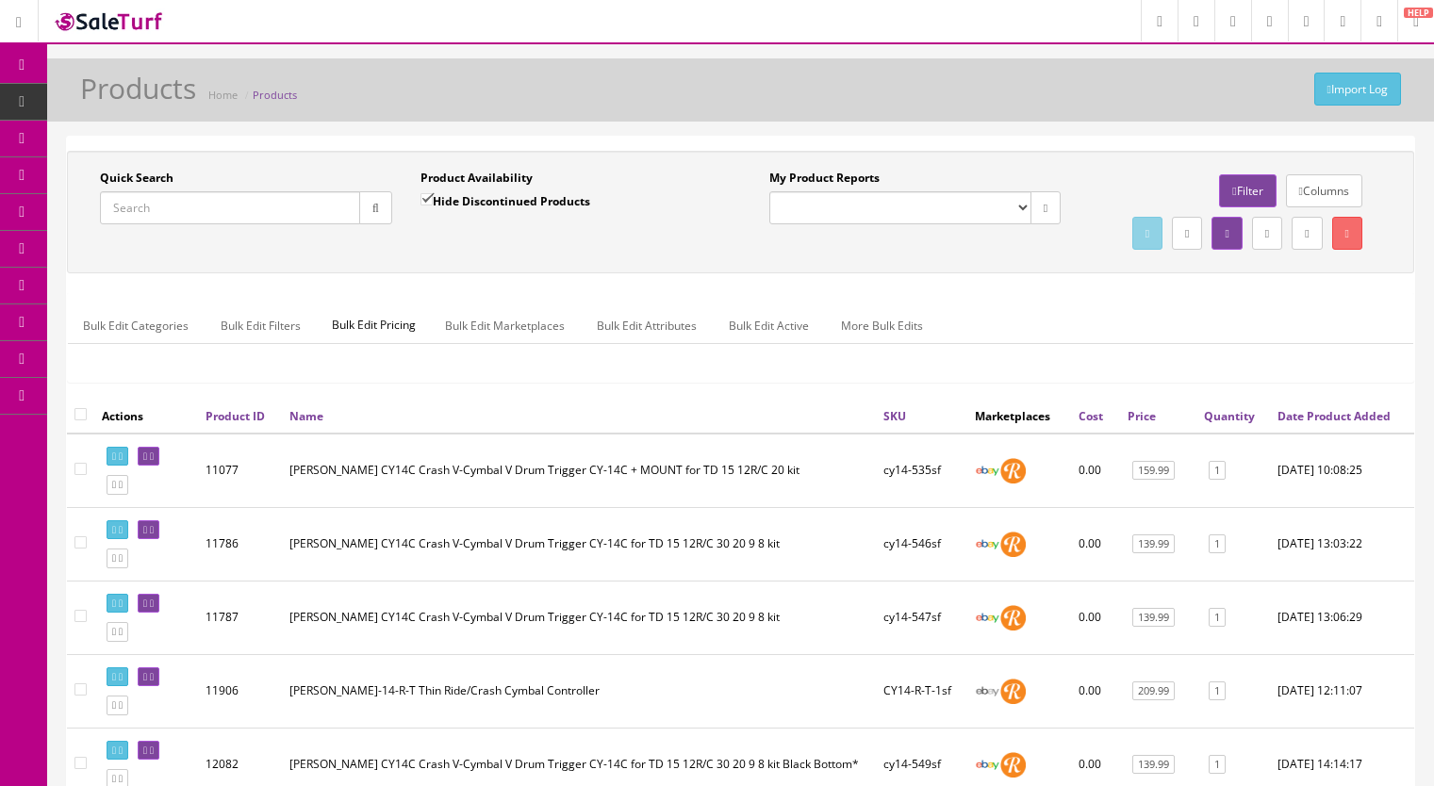 The image size is (1434, 786). What do you see at coordinates (222, 94) in the screenshot?
I see `a: Home` at bounding box center [222, 94].